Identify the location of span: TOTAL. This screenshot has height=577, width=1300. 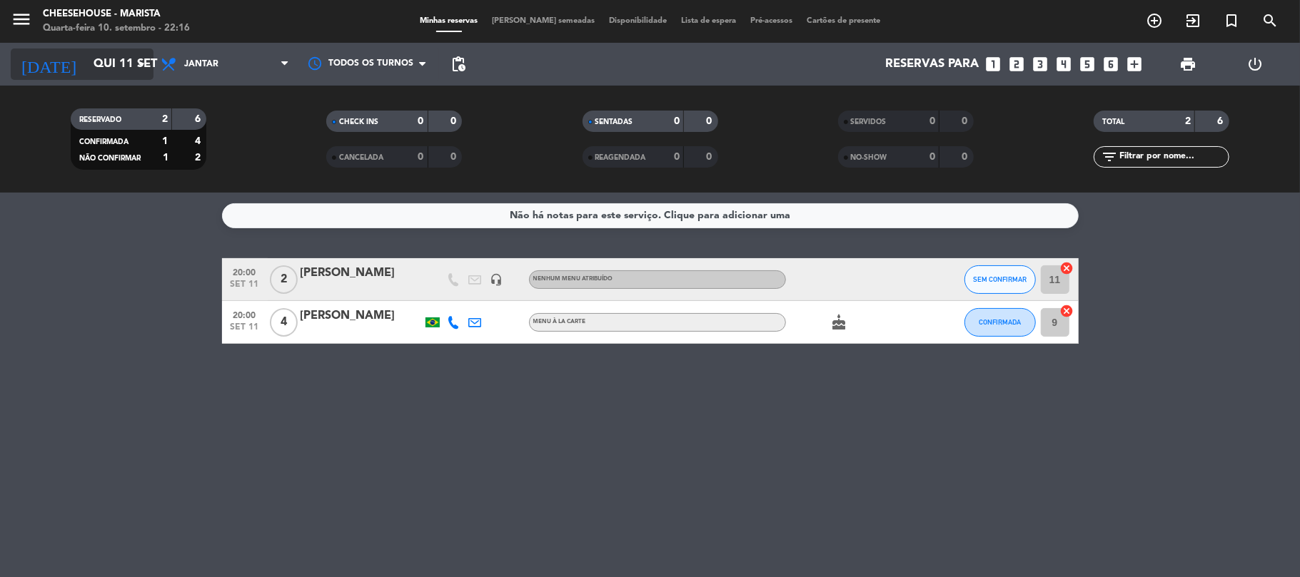
(1113, 122).